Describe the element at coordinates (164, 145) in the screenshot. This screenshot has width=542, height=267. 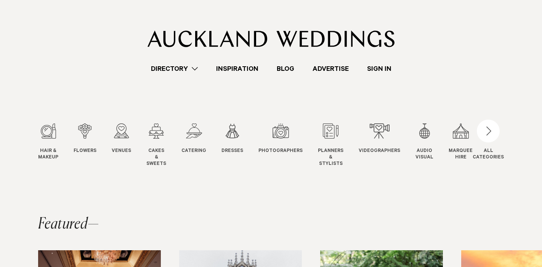
I see `swiper-slide: 4 / 12` at that location.